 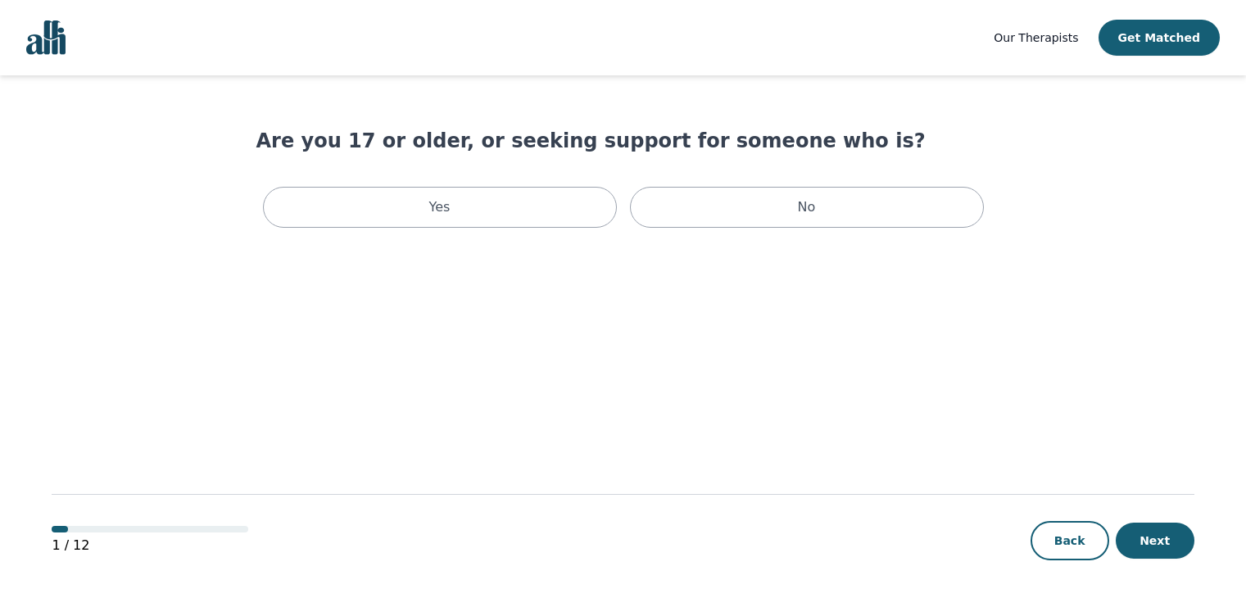 I want to click on a: Our Therapists, so click(x=1036, y=38).